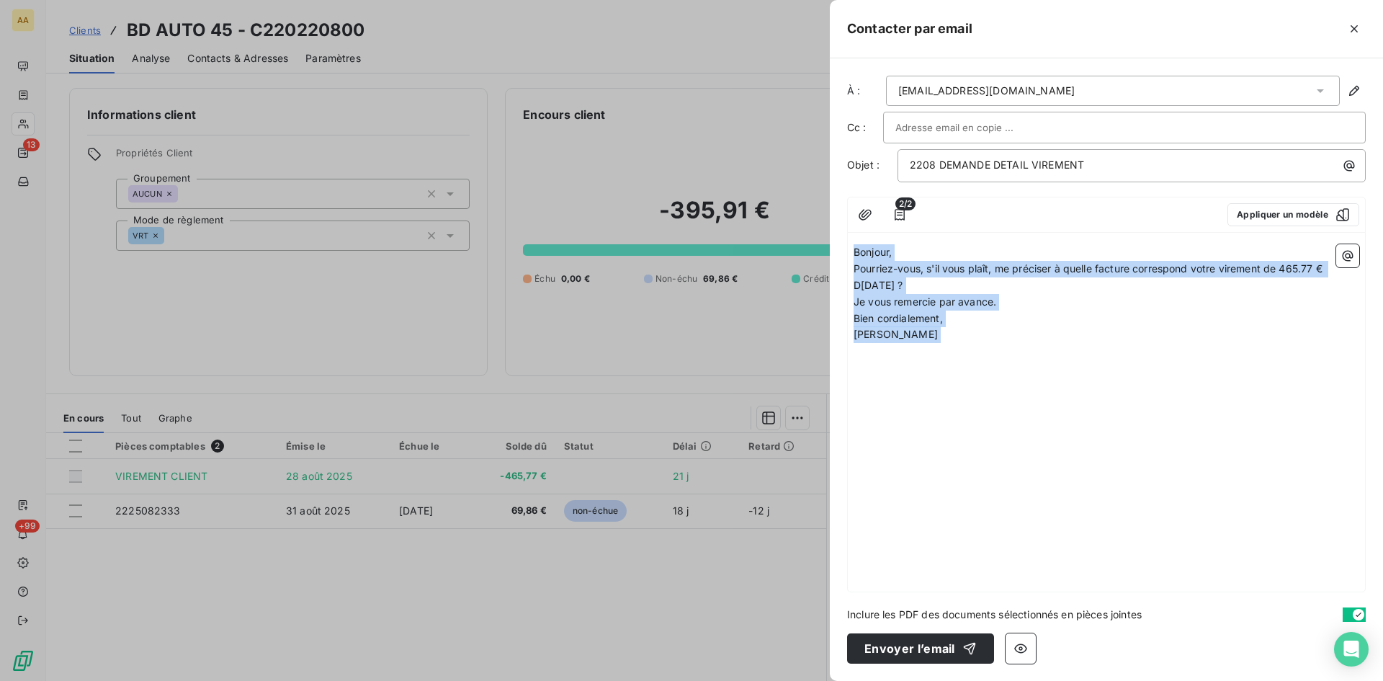 This screenshot has width=1383, height=681. I want to click on button: Envoyer l’email, so click(921, 648).